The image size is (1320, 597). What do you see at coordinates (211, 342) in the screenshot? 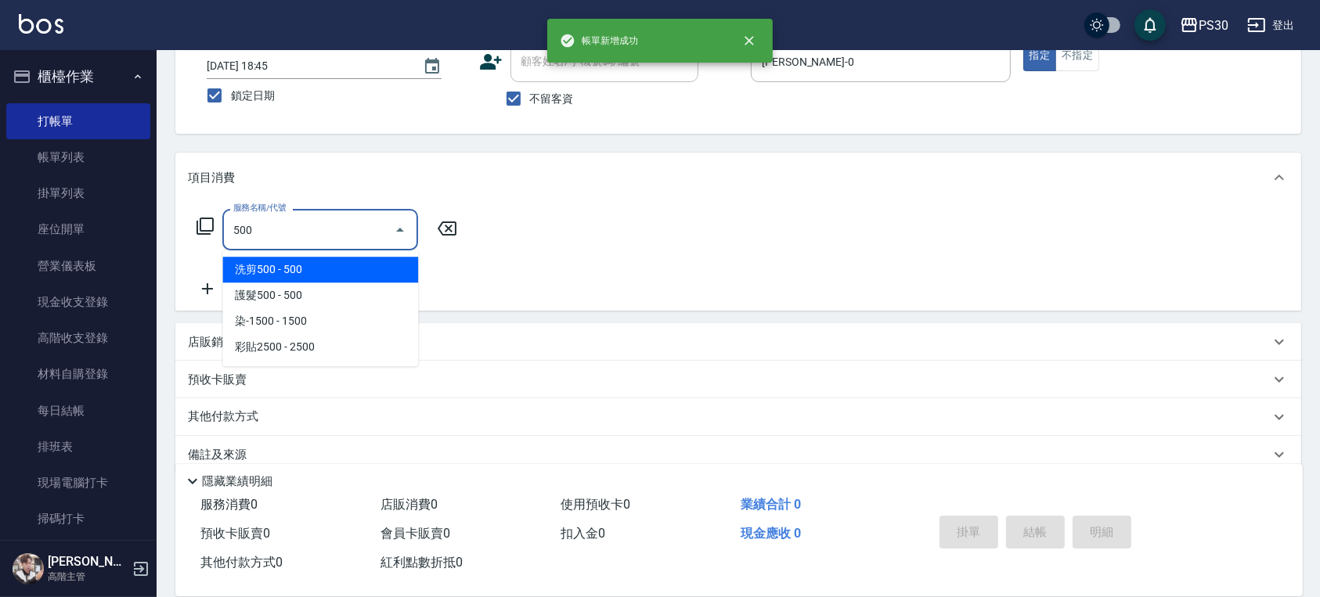
I see `p: 店販銷售` at bounding box center [211, 342].